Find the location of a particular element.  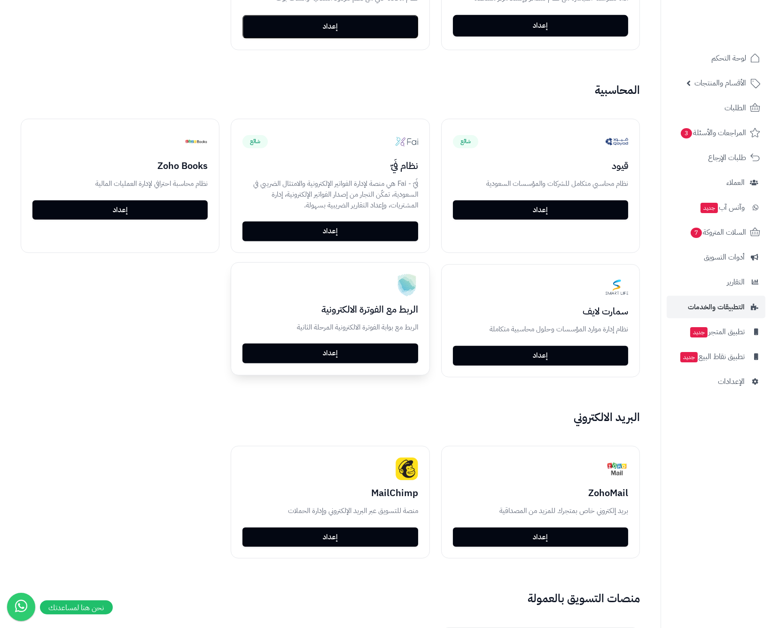

a: أدوات التسويق is located at coordinates (716, 257).